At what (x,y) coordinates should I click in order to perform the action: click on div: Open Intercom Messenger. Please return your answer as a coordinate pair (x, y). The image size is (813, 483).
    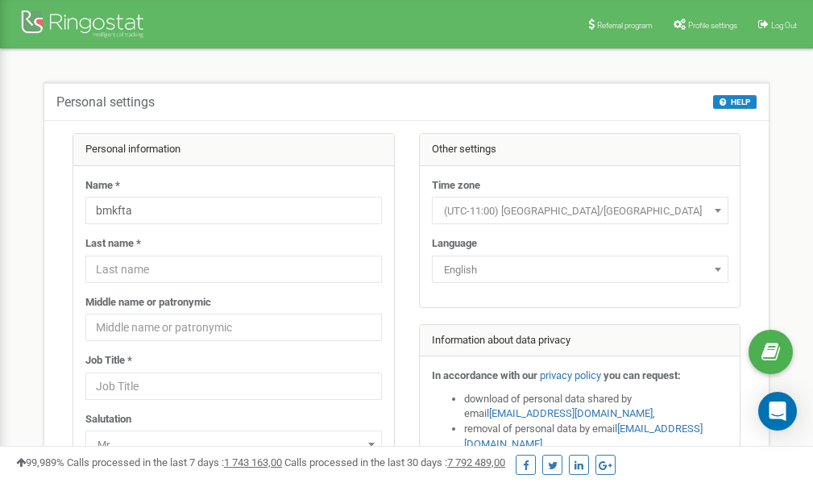
    Looking at the image, I should click on (778, 411).